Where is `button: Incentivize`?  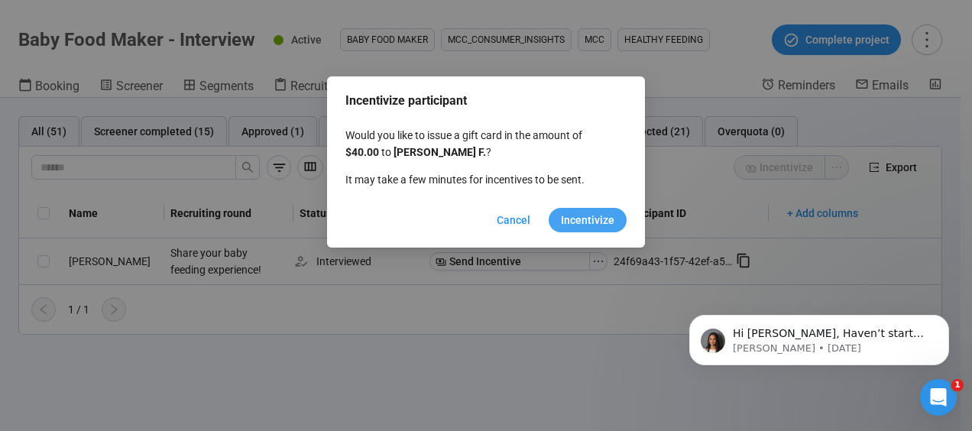
button: Incentivize is located at coordinates (588, 220).